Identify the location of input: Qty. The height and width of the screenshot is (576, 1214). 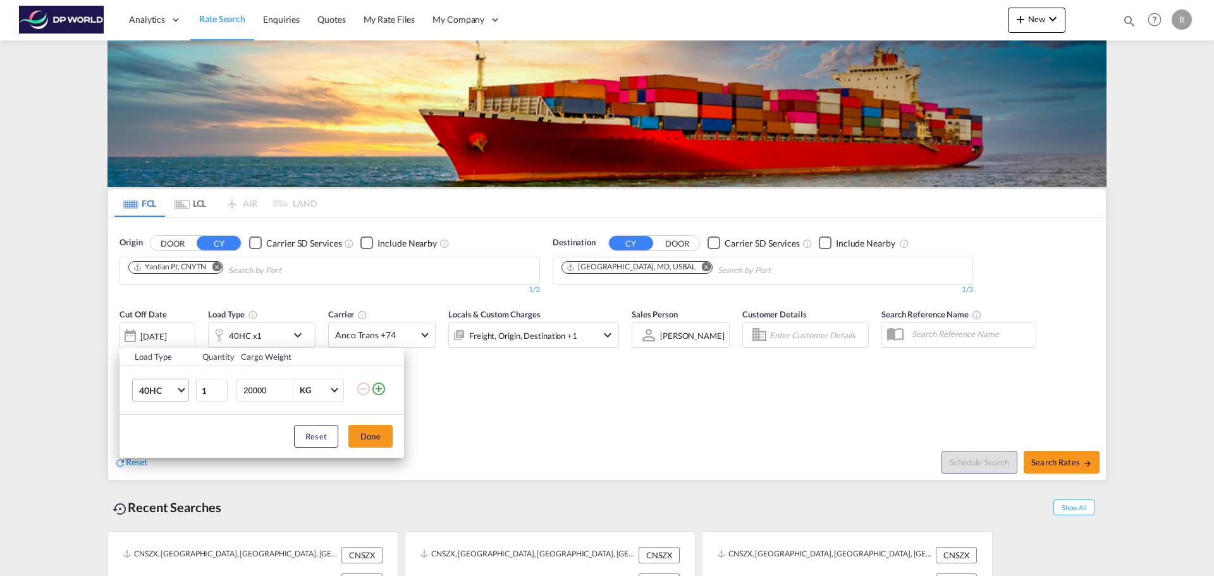
(212, 390).